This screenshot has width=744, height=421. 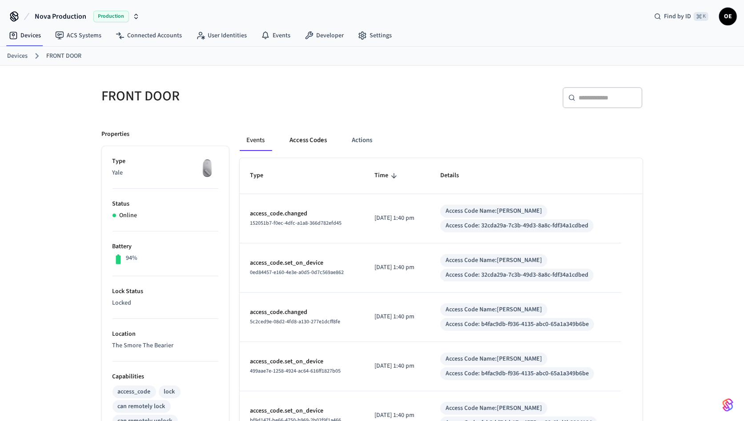 I want to click on div: lock, so click(x=169, y=392).